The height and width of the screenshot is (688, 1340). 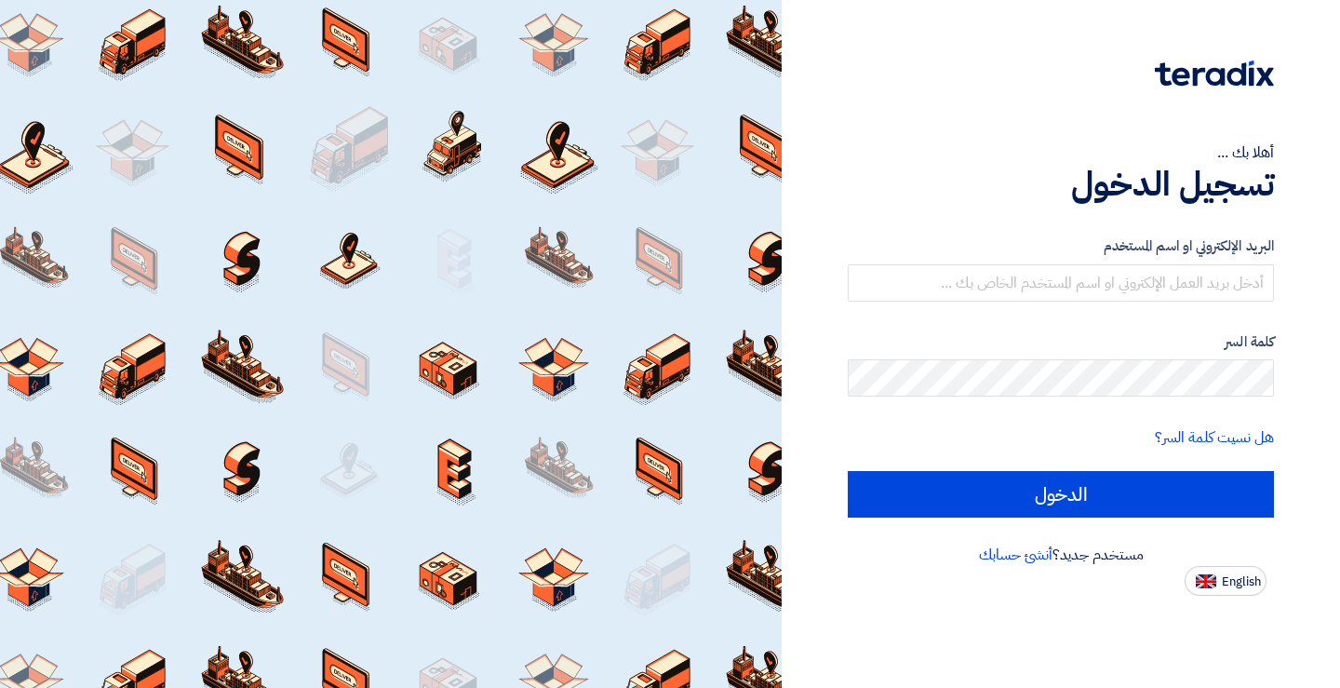 What do you see at coordinates (1061, 494) in the screenshot?
I see `input: الدخول` at bounding box center [1061, 494].